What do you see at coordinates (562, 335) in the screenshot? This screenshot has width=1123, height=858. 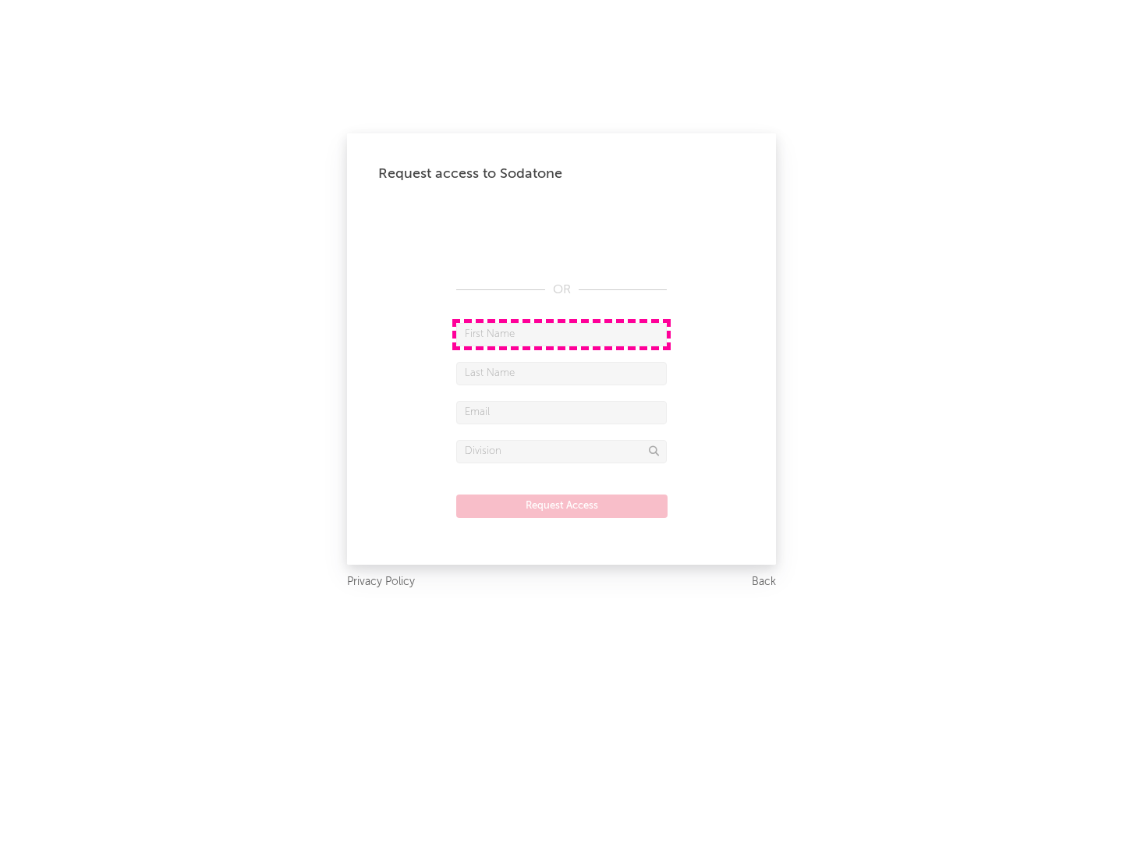 I see `input: First Name` at bounding box center [562, 335].